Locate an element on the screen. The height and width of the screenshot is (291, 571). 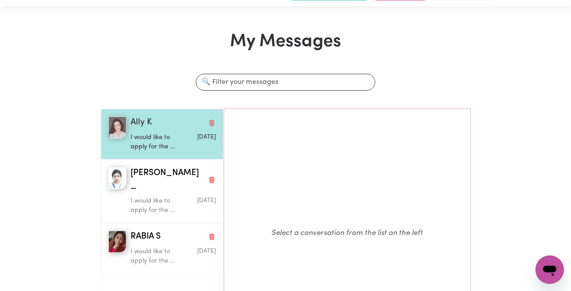
img: RABIA S is located at coordinates (117, 242).